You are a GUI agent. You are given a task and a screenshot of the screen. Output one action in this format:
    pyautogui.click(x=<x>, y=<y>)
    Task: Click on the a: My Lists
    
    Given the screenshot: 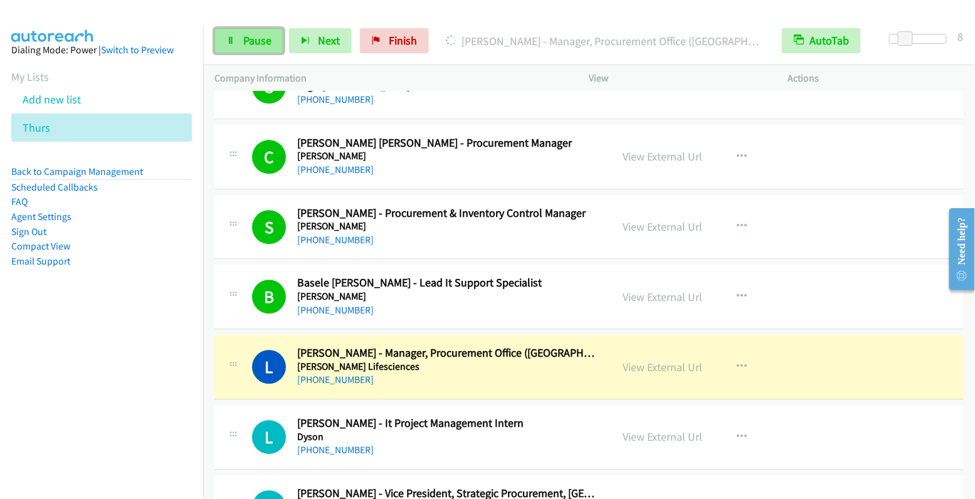 What is the action you would take?
    pyautogui.click(x=30, y=77)
    